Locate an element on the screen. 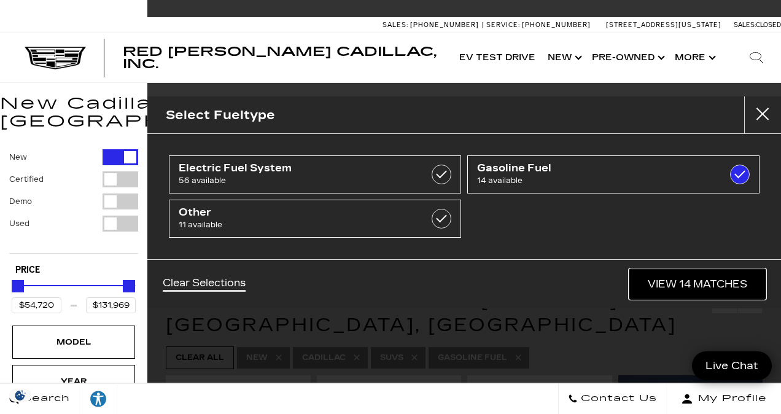 The height and width of the screenshot is (414, 781). span: My Profile is located at coordinates (730, 398).